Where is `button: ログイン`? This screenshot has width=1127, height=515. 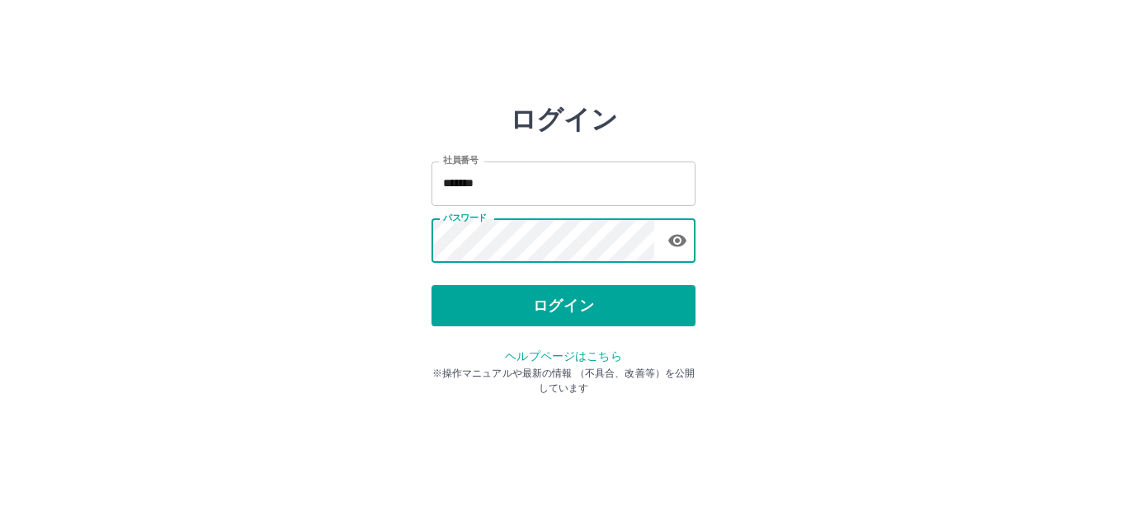
button: ログイン is located at coordinates (563, 306).